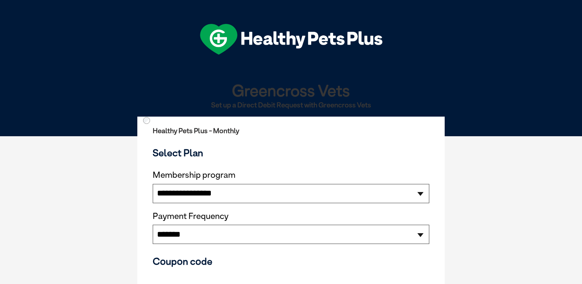  I want to click on label: Membership program, so click(291, 175).